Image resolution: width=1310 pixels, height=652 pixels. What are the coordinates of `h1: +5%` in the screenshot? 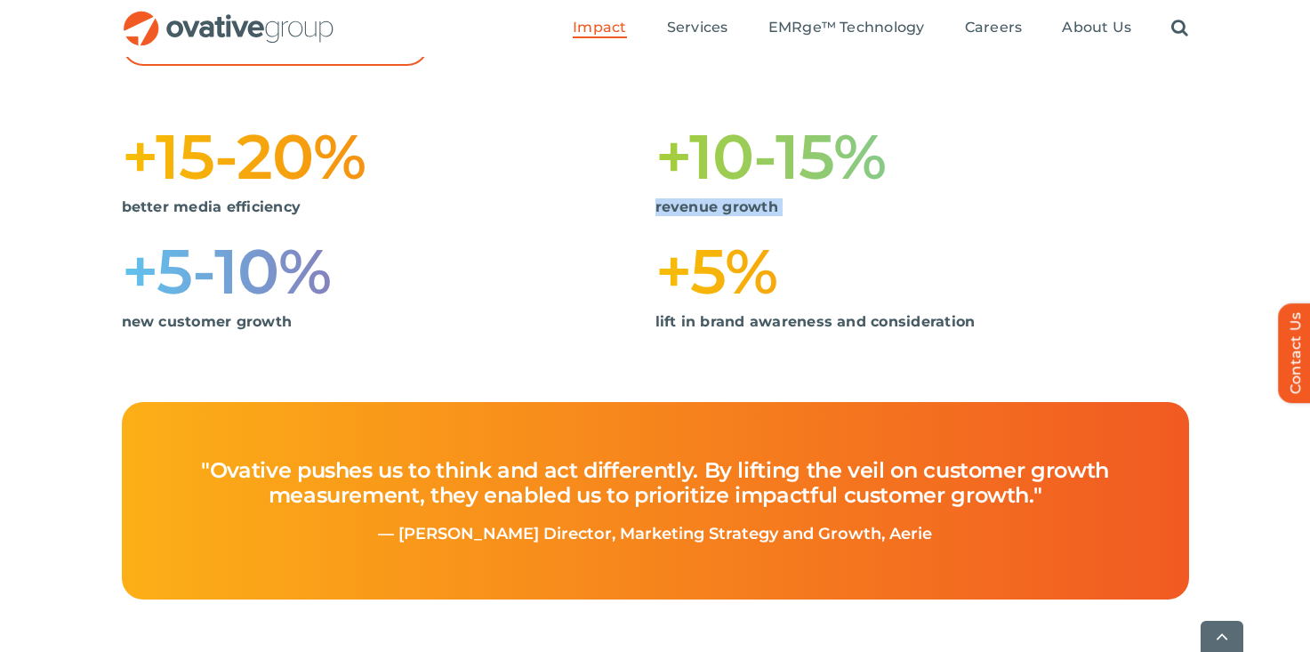 It's located at (922, 271).